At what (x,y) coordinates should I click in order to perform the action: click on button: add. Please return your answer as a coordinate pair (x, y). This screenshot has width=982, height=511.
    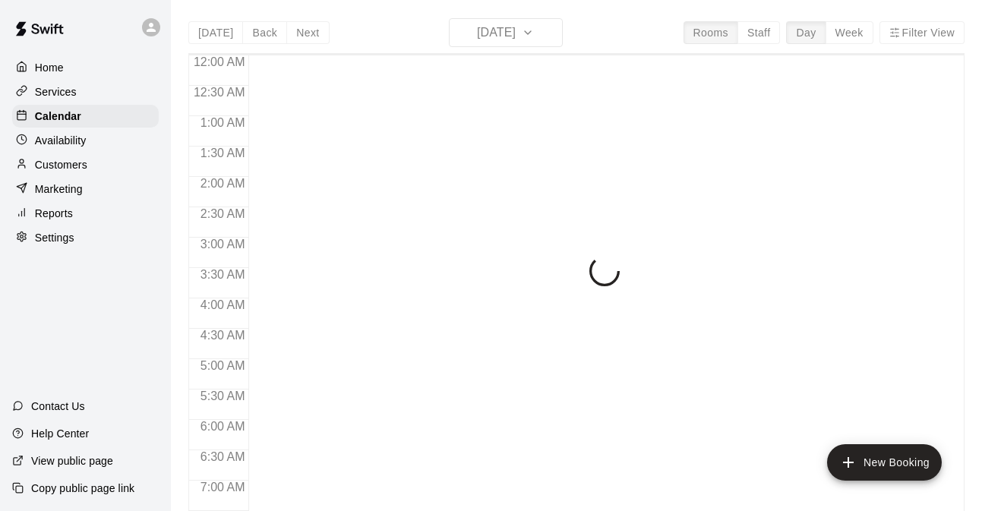
    Looking at the image, I should click on (884, 462).